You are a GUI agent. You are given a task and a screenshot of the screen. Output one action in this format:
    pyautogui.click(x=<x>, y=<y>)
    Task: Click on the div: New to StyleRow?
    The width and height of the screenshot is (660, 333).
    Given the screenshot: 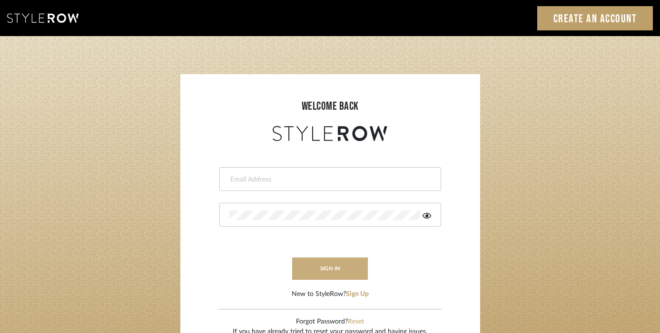 What is the action you would take?
    pyautogui.click(x=330, y=294)
    